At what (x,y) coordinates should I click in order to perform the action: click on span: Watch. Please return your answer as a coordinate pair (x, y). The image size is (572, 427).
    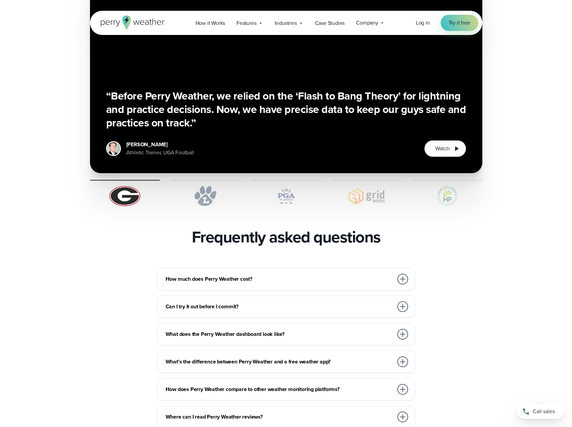
    Looking at the image, I should click on (443, 149).